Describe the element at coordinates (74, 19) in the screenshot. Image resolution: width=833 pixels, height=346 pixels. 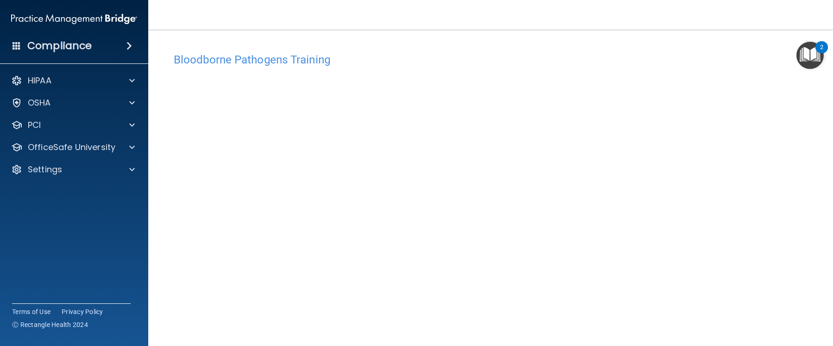
I see `img: PMB logo` at that location.